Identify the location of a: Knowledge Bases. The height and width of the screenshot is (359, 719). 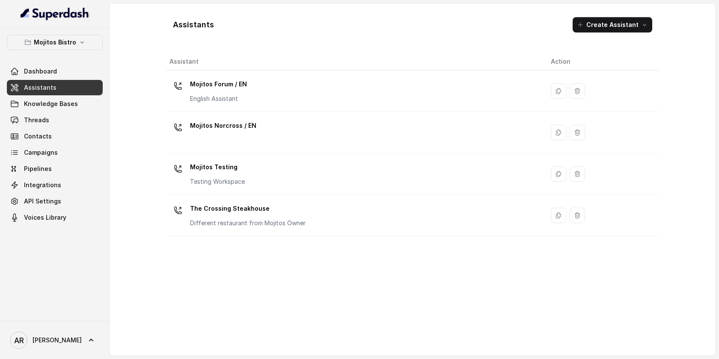
(55, 104).